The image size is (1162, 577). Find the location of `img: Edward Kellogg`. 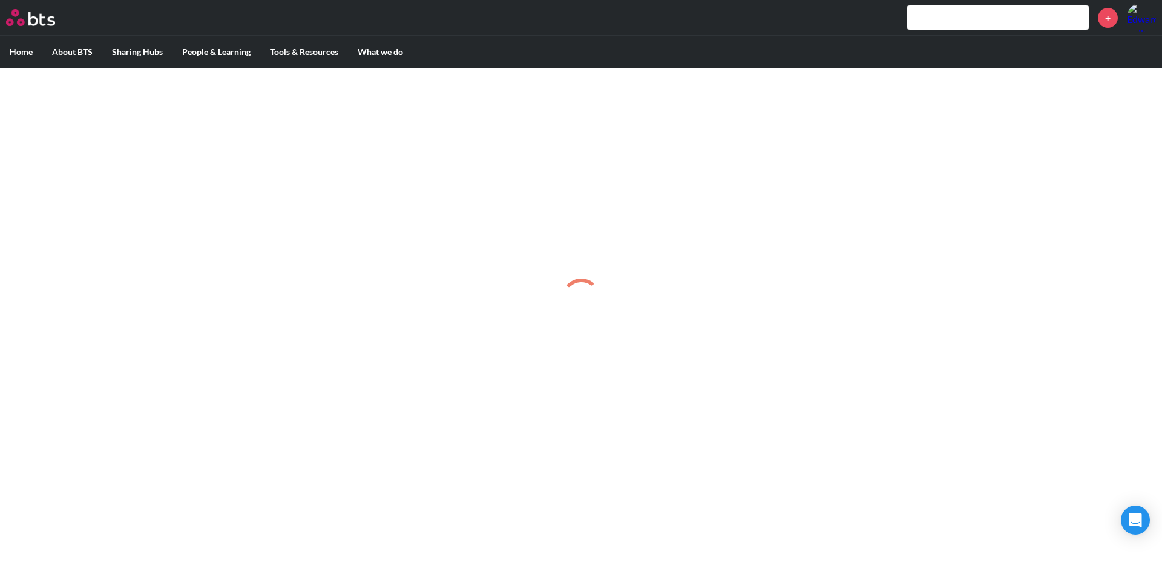

img: Edward Kellogg is located at coordinates (1142, 18).